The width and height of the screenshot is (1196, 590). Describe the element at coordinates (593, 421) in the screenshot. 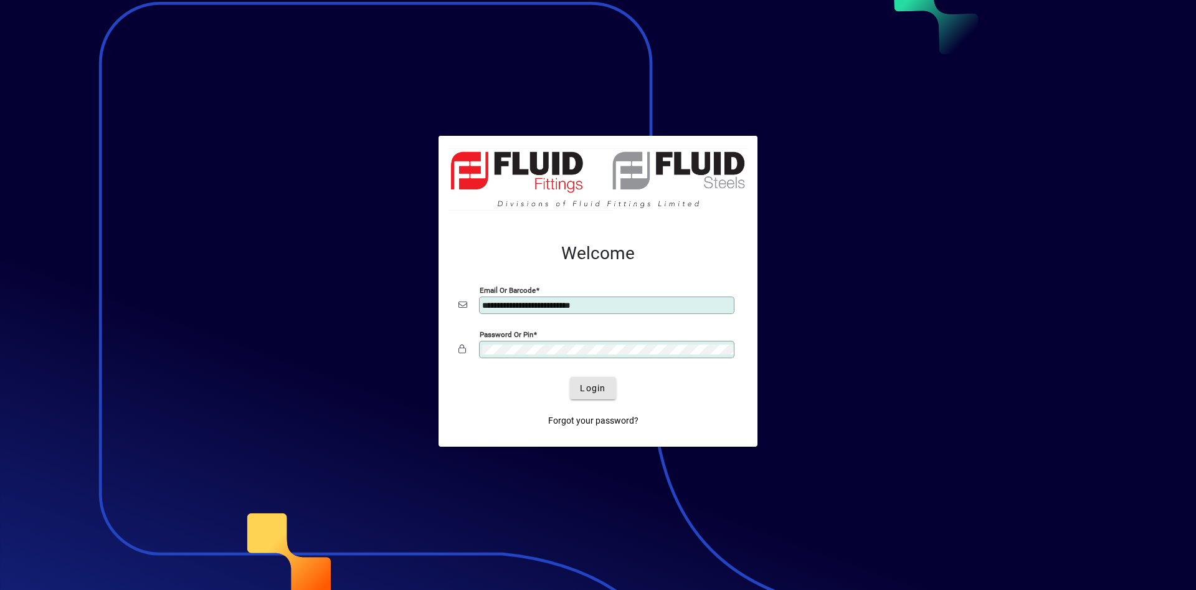

I see `span: Forgot your password?` at that location.